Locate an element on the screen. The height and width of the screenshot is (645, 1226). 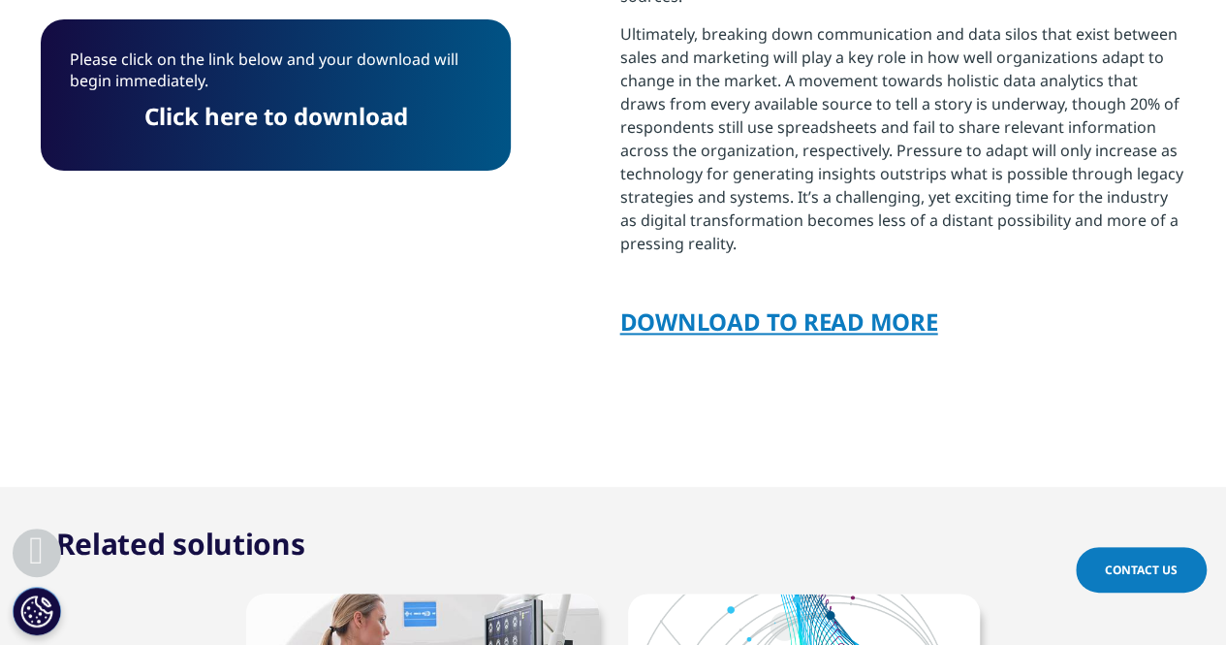
a: DOWNLOAD TO READ MORE is located at coordinates (779, 321).